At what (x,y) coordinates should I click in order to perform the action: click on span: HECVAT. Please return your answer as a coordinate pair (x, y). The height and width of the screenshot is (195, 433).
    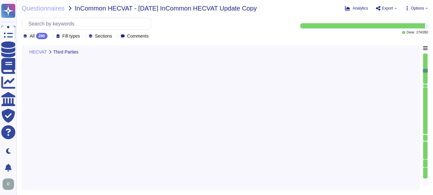
    Looking at the image, I should click on (38, 52).